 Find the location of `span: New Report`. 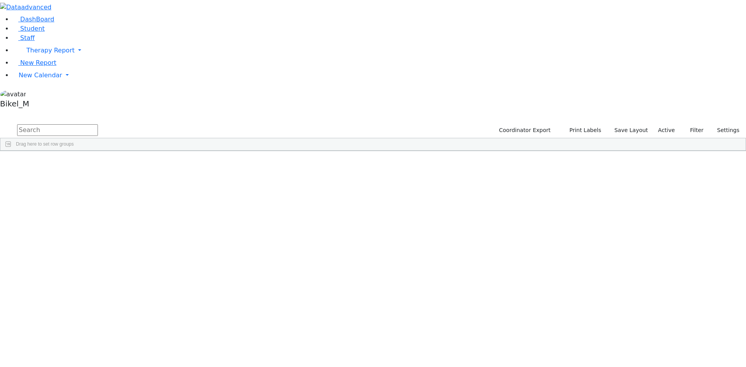

span: New Report is located at coordinates (38, 63).